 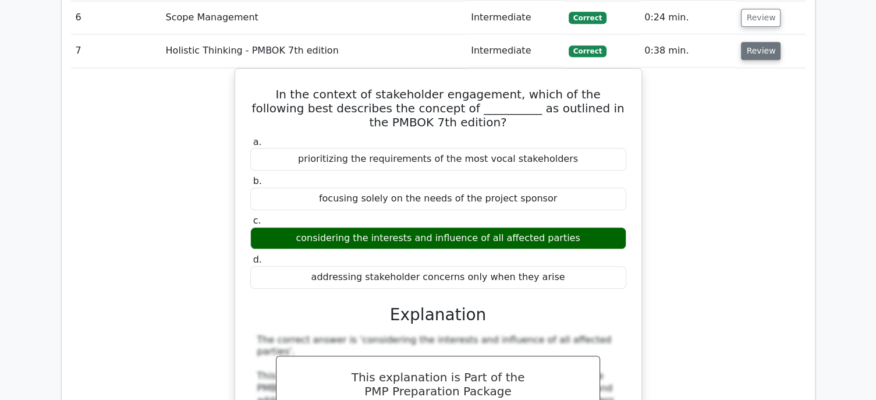 I want to click on span: a., so click(x=257, y=141).